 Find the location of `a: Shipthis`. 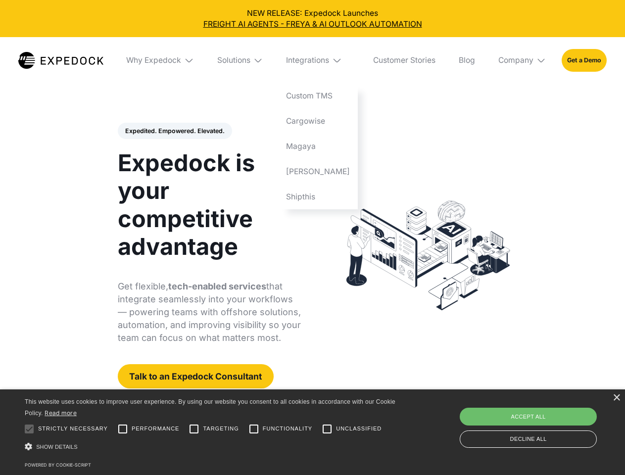

a: Shipthis is located at coordinates (318, 197).